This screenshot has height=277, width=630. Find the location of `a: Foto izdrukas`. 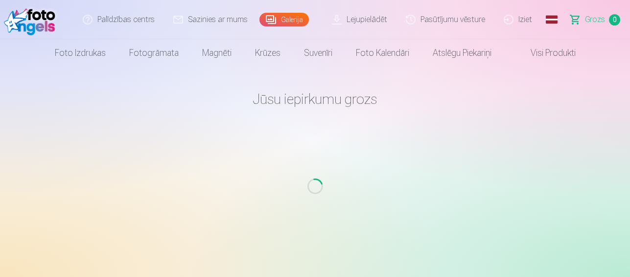

a: Foto izdrukas is located at coordinates (80, 53).